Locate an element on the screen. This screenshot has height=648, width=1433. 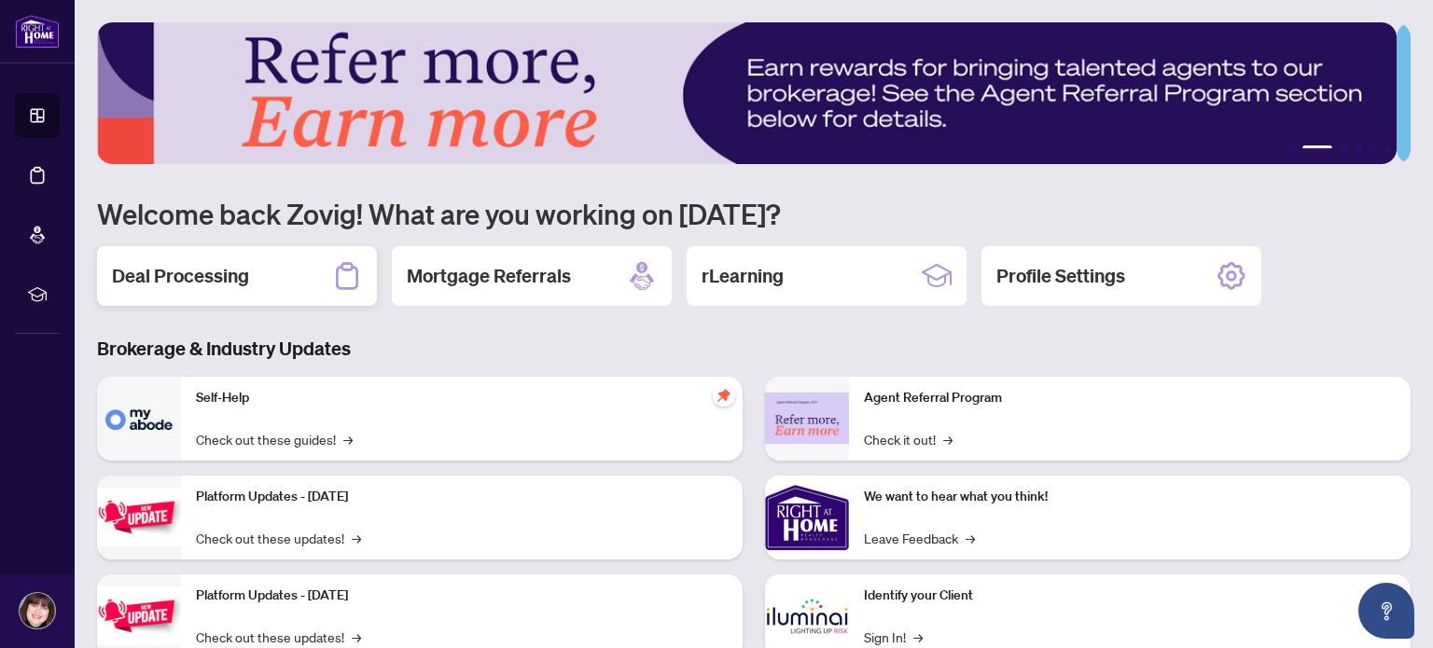
a: Leave Feedback→ is located at coordinates (919, 538).